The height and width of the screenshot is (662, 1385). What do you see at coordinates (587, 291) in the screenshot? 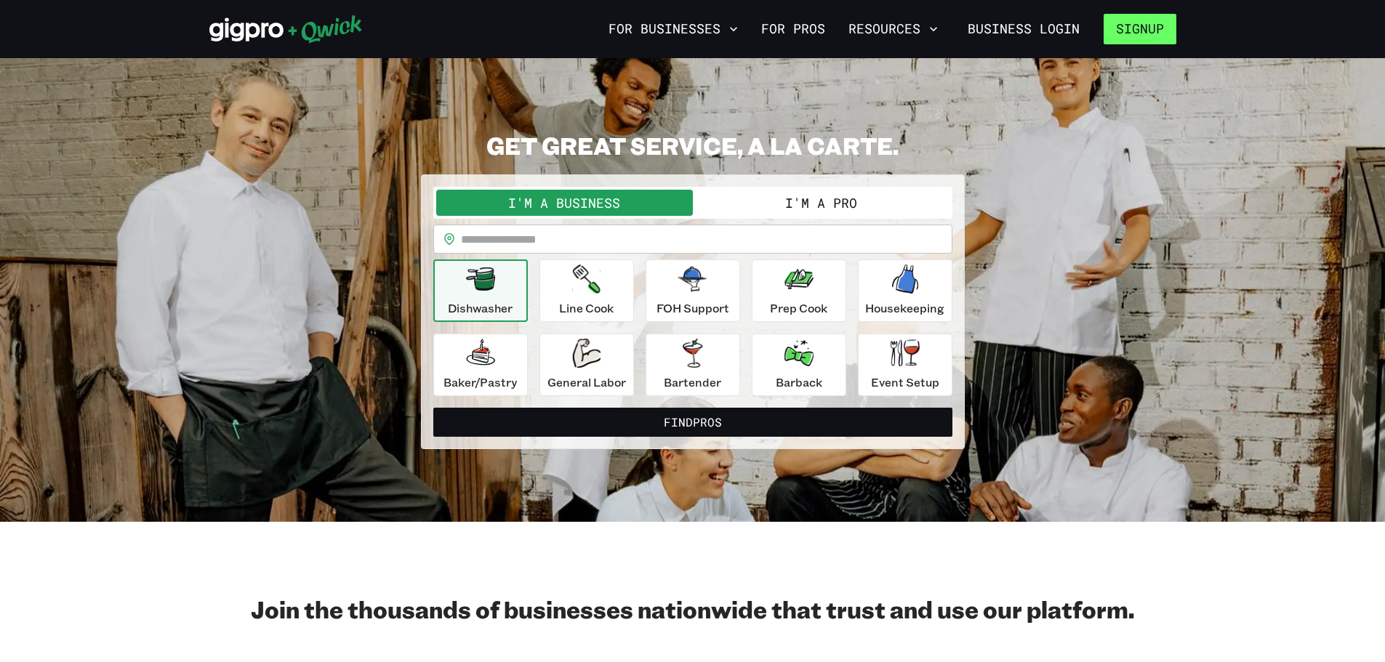
I see `button: Line Cook` at bounding box center [587, 291].